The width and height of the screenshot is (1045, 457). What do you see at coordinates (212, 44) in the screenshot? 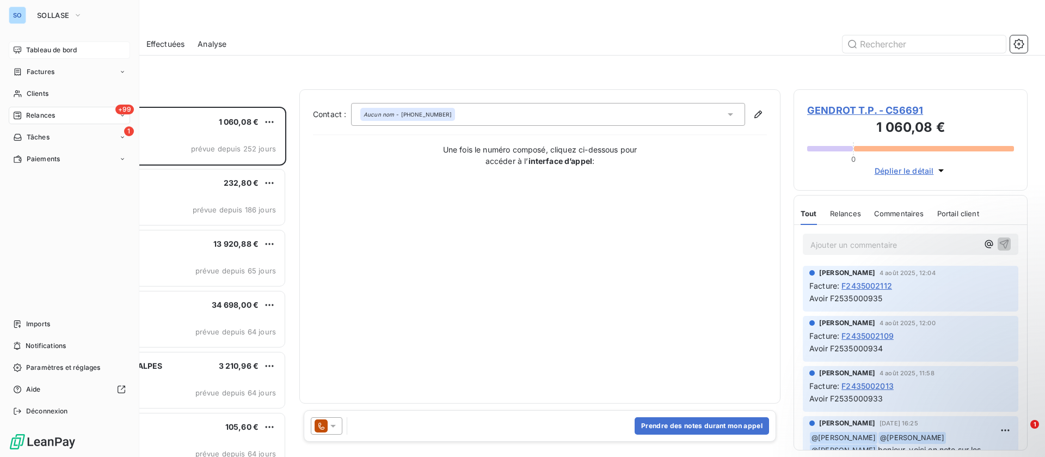
I see `span: Analyse` at bounding box center [212, 44].